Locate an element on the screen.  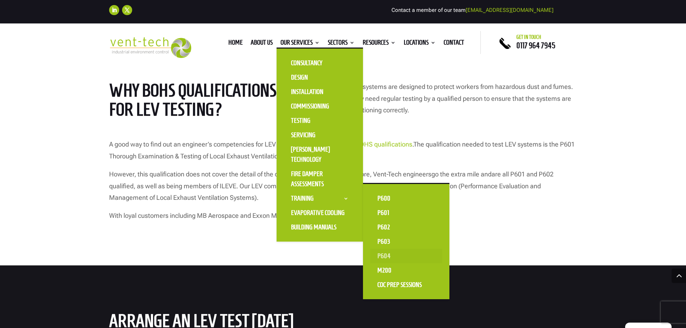
a: P603 is located at coordinates (406, 242).